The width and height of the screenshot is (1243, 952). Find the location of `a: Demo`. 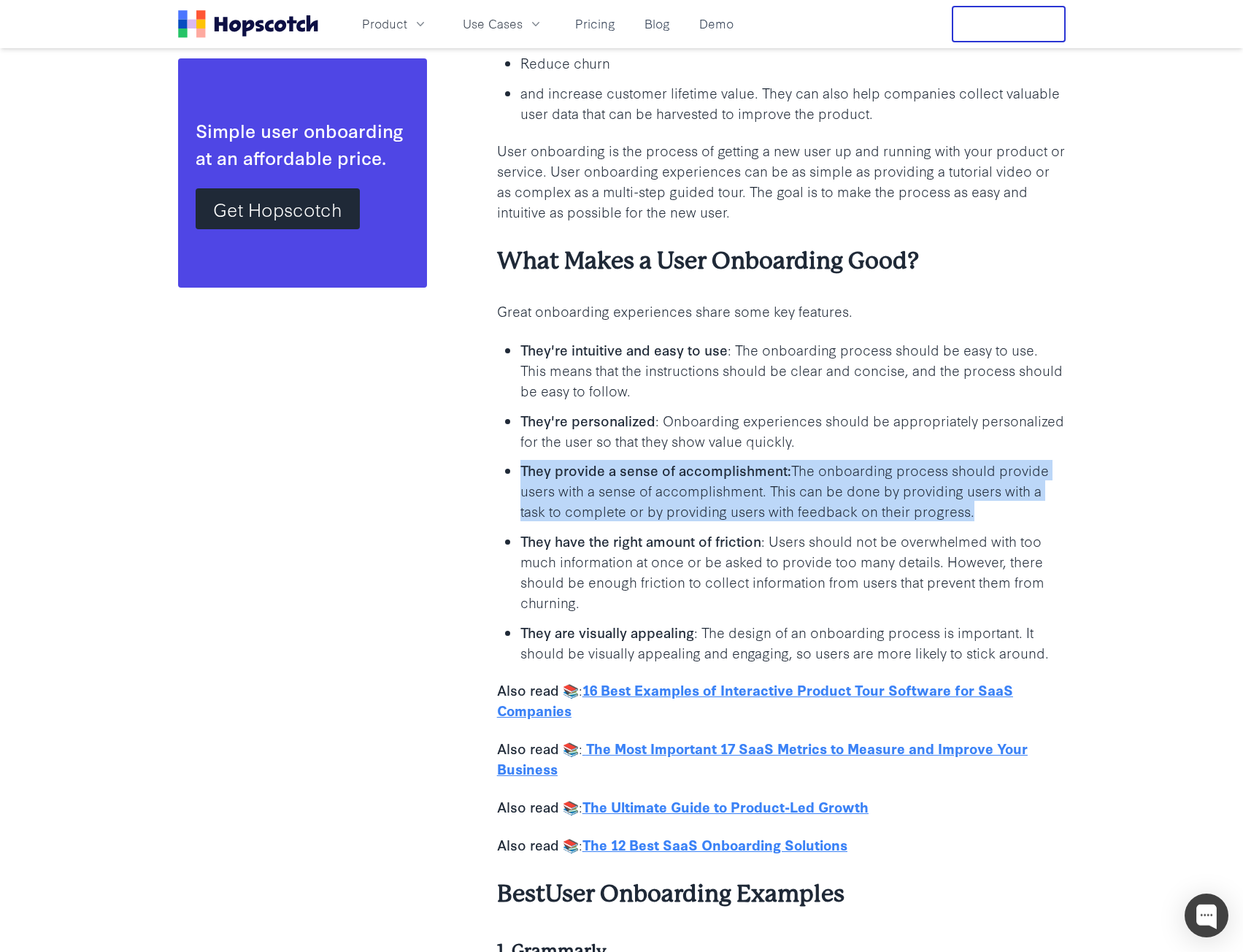

a: Demo is located at coordinates (716, 23).